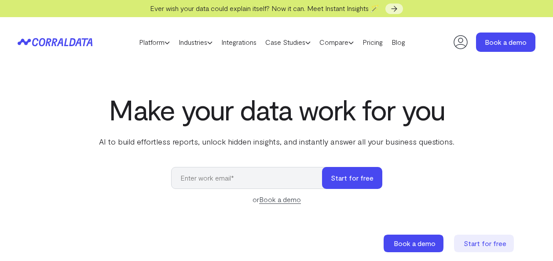  Describe the element at coordinates (251, 178) in the screenshot. I see `input: Enter work email*` at that location.